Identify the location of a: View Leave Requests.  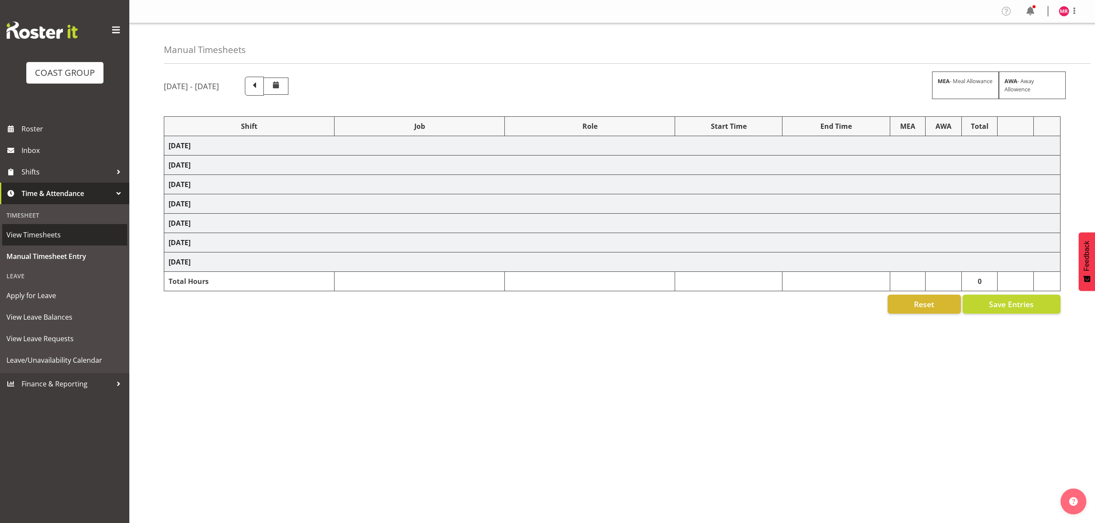
(65, 339).